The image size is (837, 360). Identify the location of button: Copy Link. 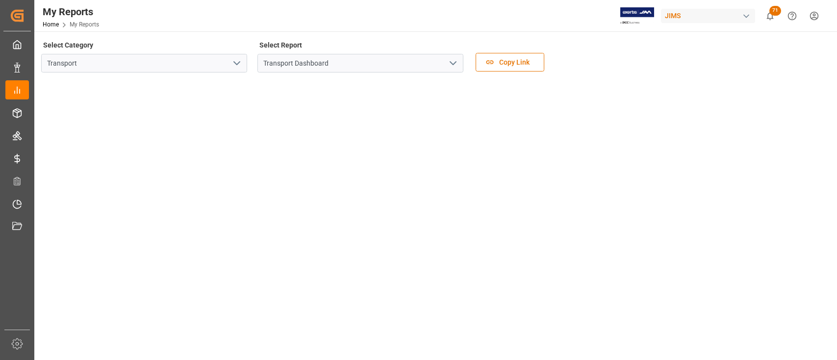
(510, 62).